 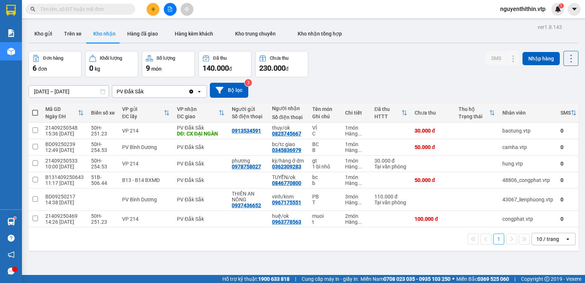 What do you see at coordinates (289, 144) in the screenshot?
I see `div: bc/tc giao` at bounding box center [289, 144].